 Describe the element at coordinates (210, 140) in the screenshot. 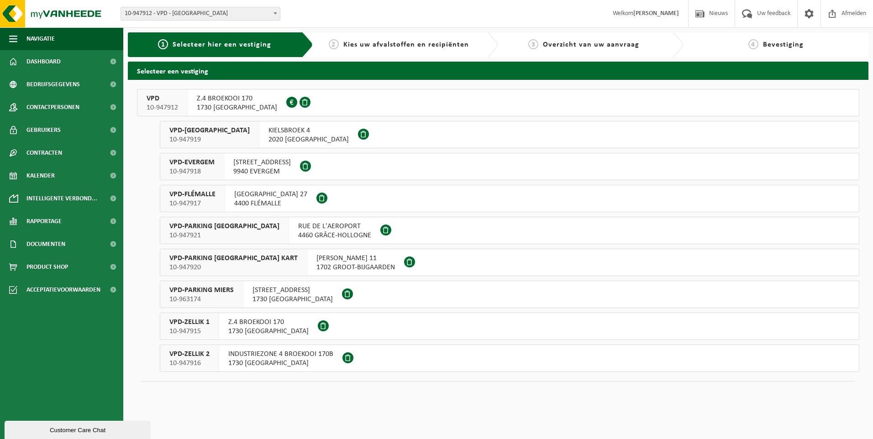

I see `span: 10-947919` at that location.